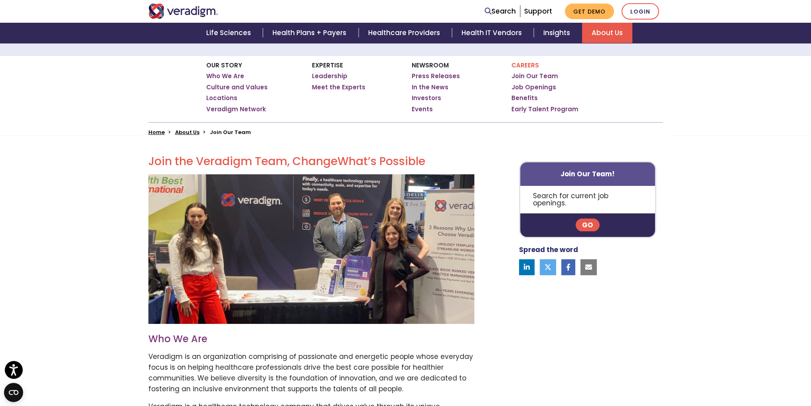 The height and width of the screenshot is (406, 811). What do you see at coordinates (435, 76) in the screenshot?
I see `a: Press Releases` at bounding box center [435, 76].